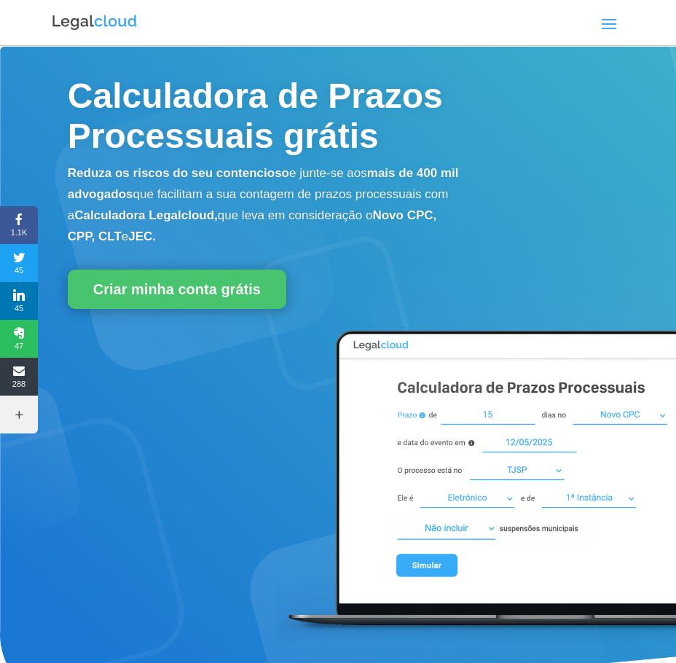 The width and height of the screenshot is (676, 663). Describe the element at coordinates (142, 236) in the screenshot. I see `b: JEC.` at that location.